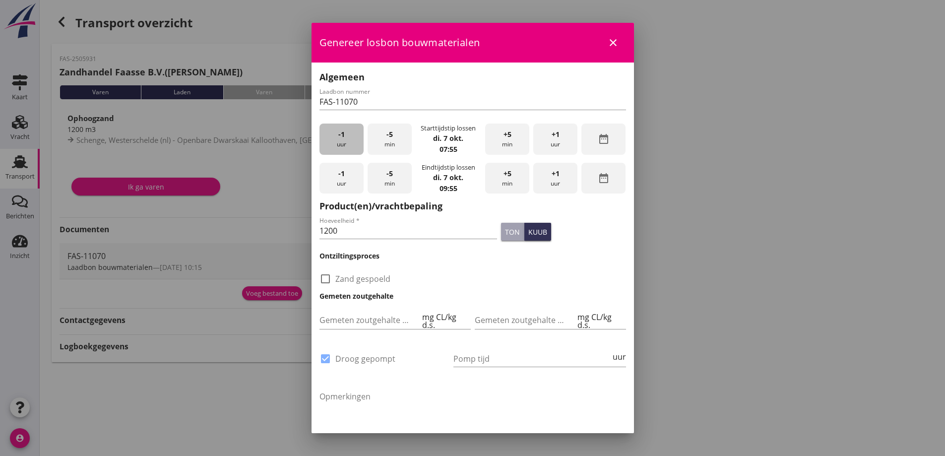 Image resolution: width=945 pixels, height=456 pixels. What do you see at coordinates (473, 414) in the screenshot?
I see `textarea: Opmerkingen` at bounding box center [473, 414].